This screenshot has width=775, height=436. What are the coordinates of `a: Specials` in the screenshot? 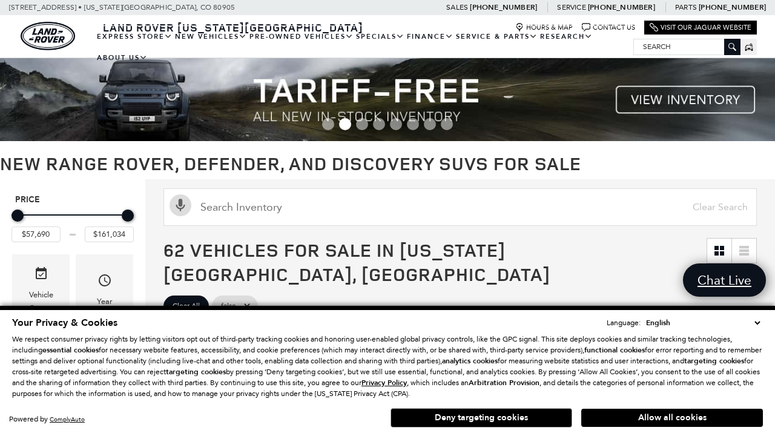 It's located at (380, 36).